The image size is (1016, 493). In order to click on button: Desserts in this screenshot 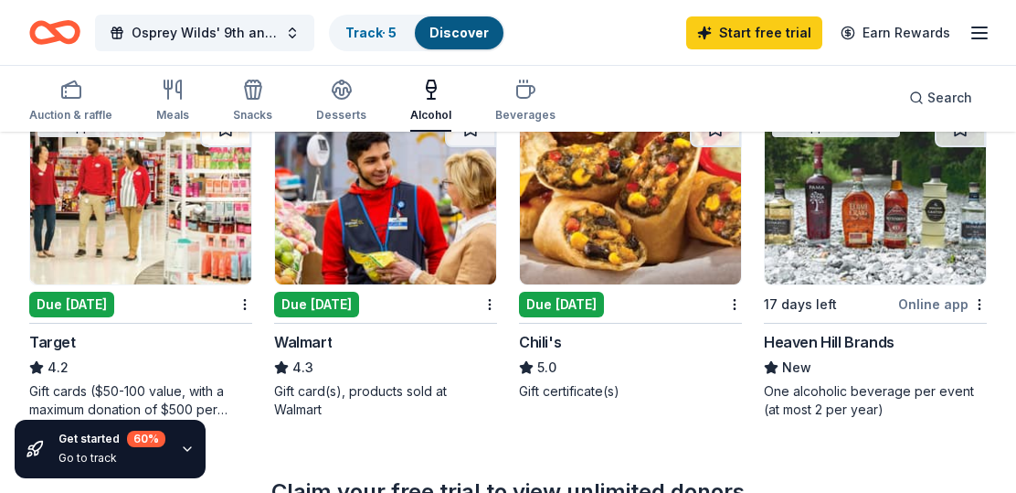, I will do `click(341, 101)`.